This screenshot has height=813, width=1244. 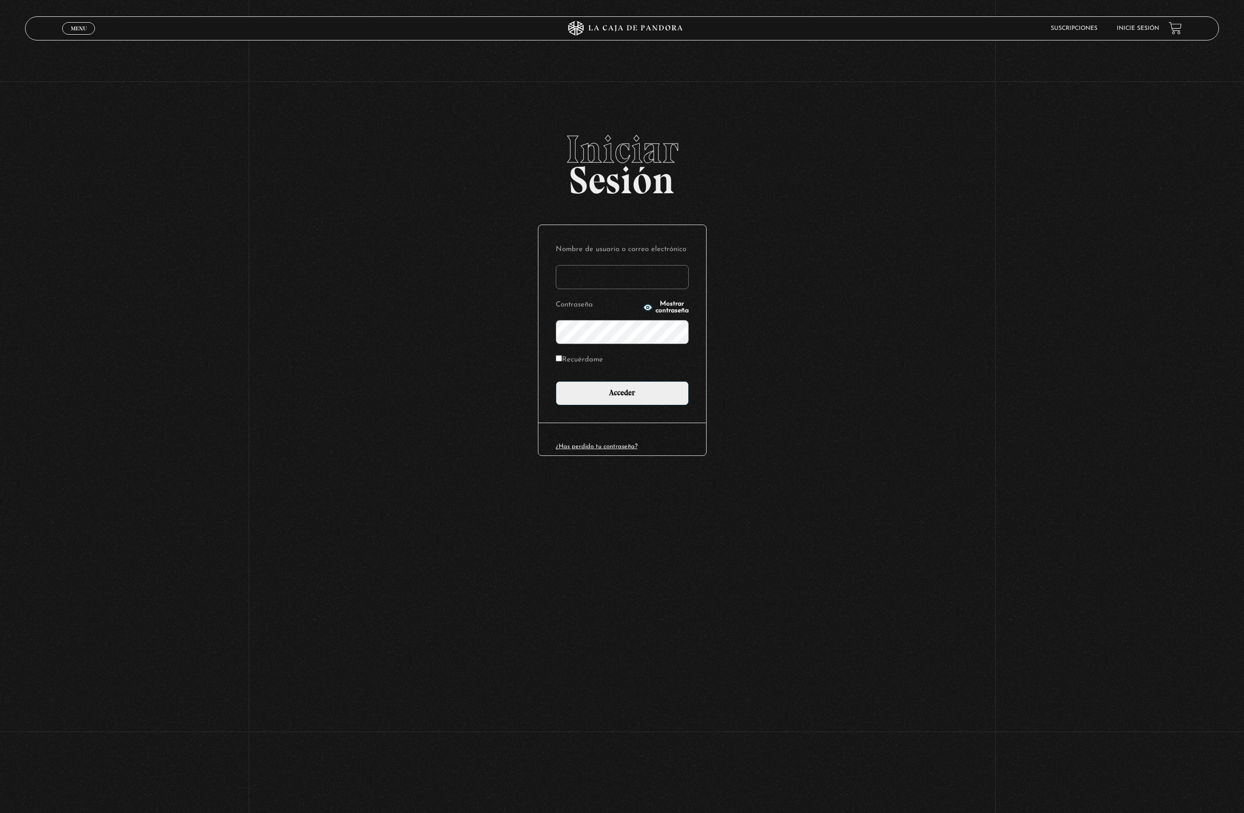 What do you see at coordinates (622, 393) in the screenshot?
I see `input: Acceder` at bounding box center [622, 393].